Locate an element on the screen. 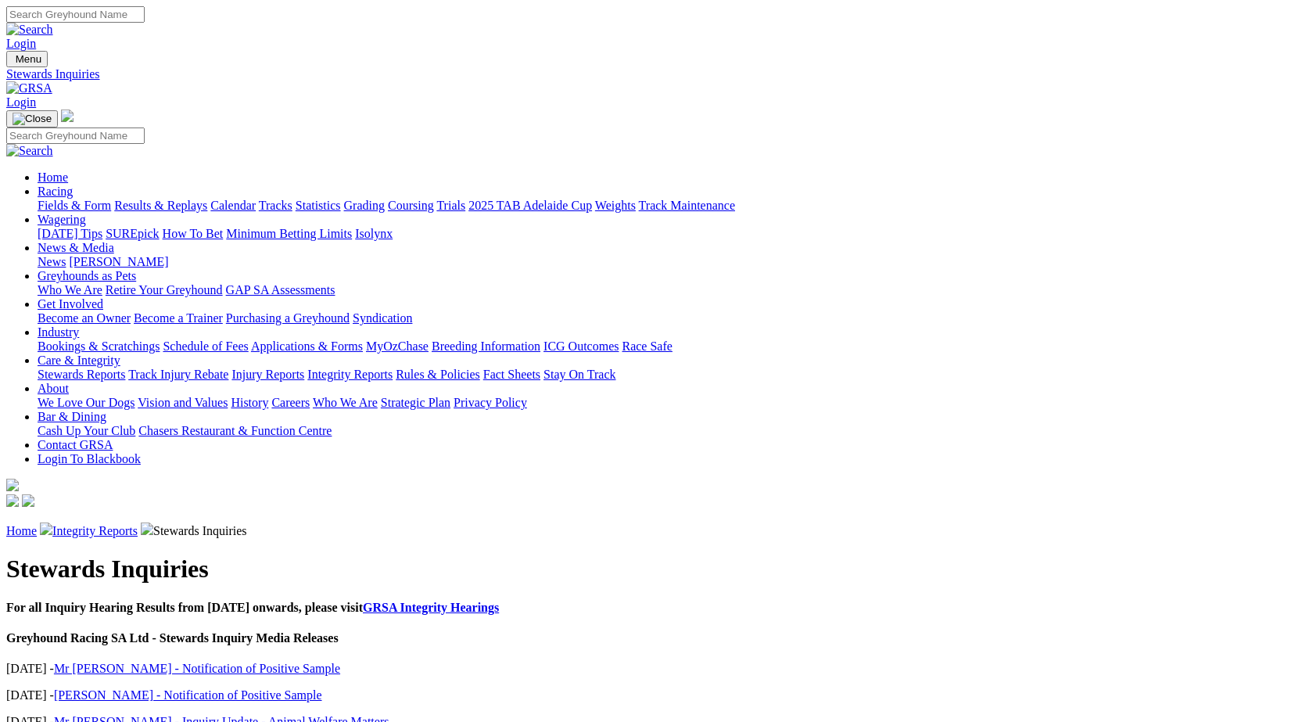 The height and width of the screenshot is (722, 1302). a: Careers is located at coordinates (290, 402).